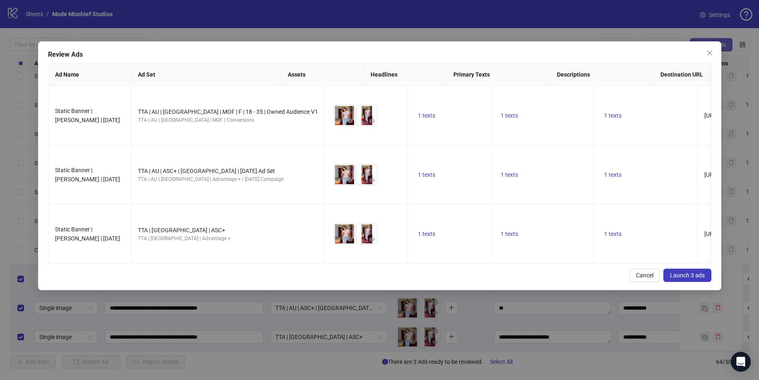 The height and width of the screenshot is (380, 759). What do you see at coordinates (498, 75) in the screenshot?
I see `th: Primary Texts` at bounding box center [498, 75].